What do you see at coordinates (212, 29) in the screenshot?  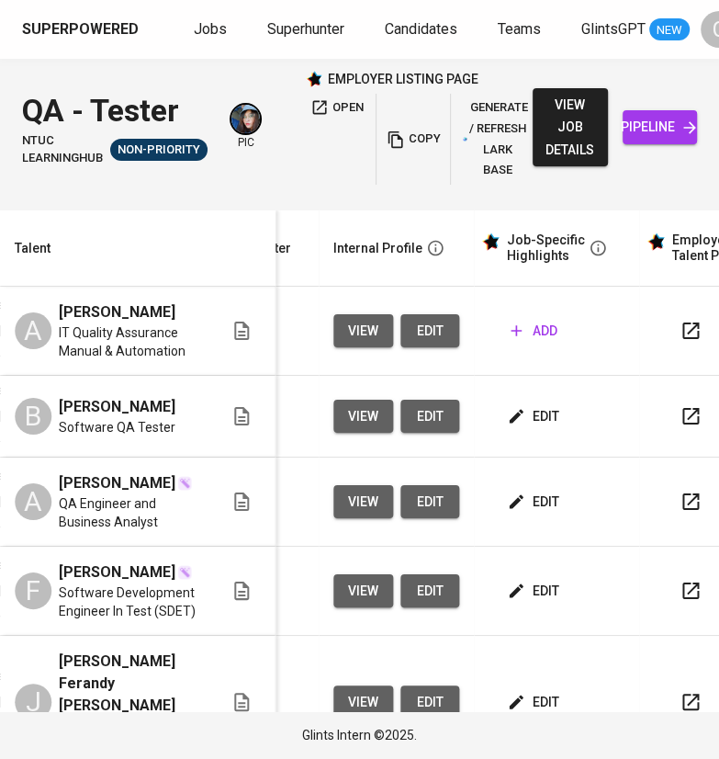 I see `a: Jobs` at bounding box center [212, 29].